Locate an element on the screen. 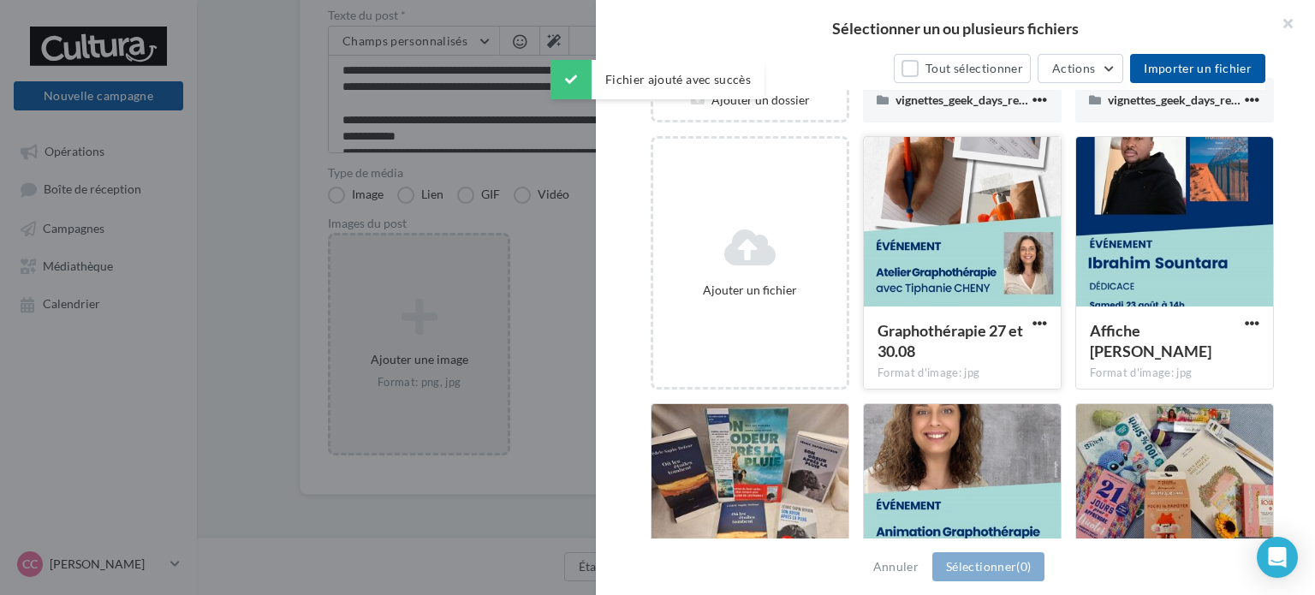 This screenshot has width=1315, height=595. div: Open Intercom Messenger is located at coordinates (1278, 558).